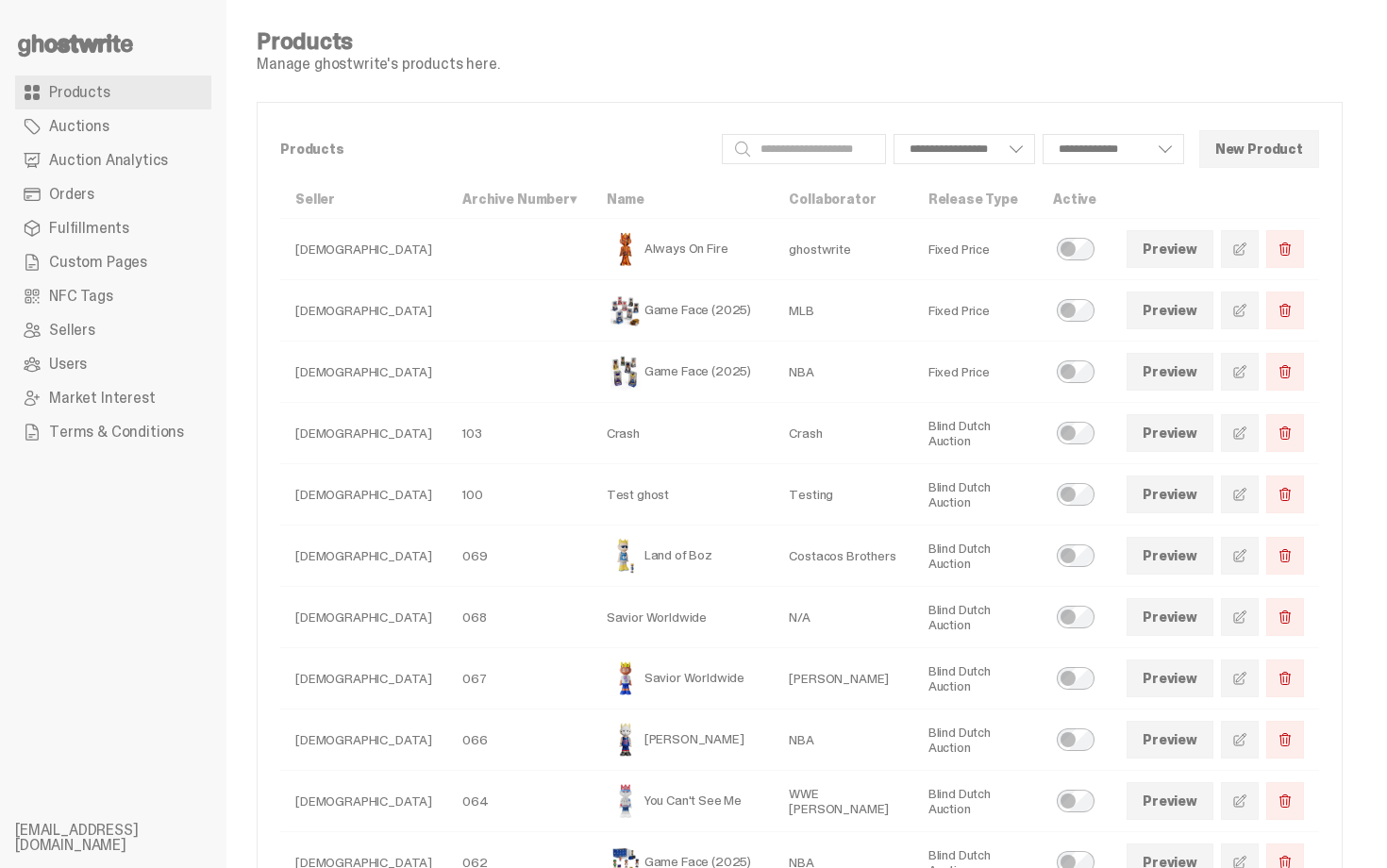 The height and width of the screenshot is (868, 1387). Describe the element at coordinates (79, 126) in the screenshot. I see `span: Auctions` at that location.